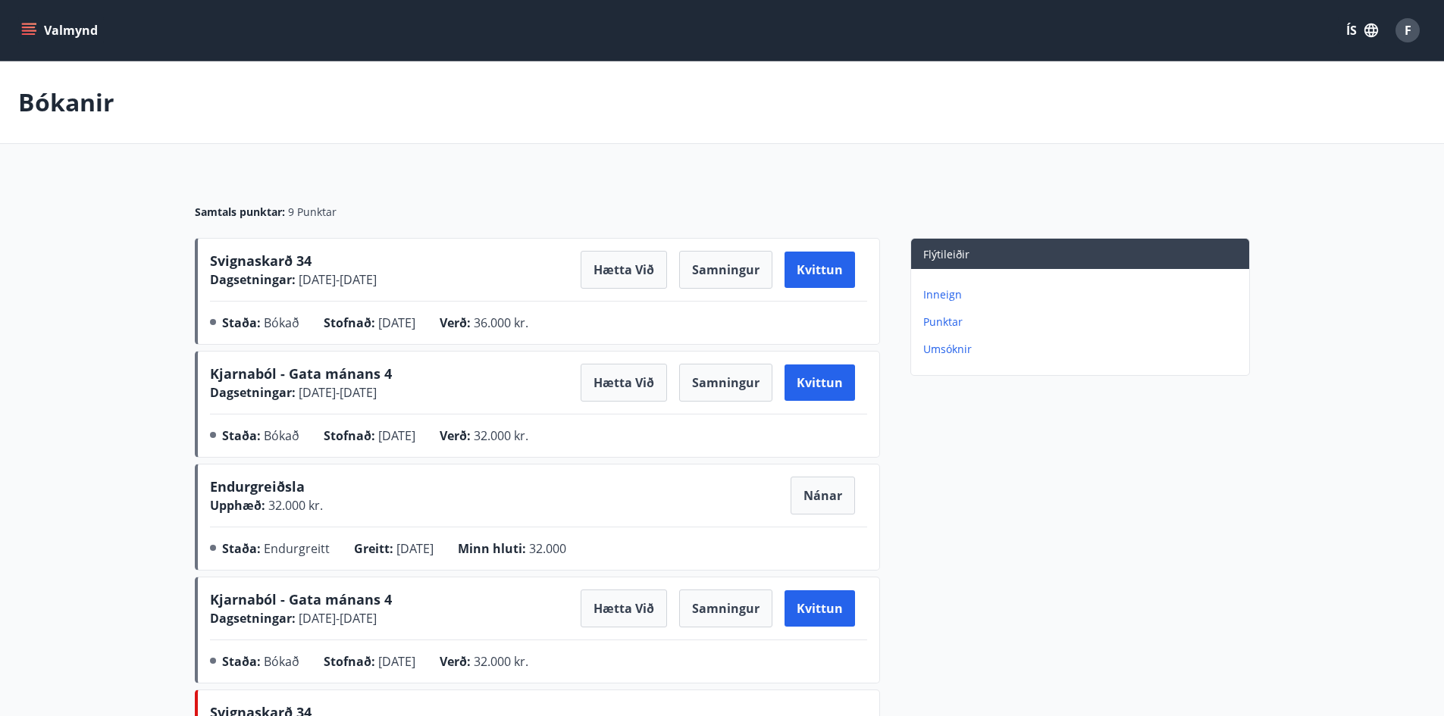  I want to click on p: Inneign, so click(1083, 295).